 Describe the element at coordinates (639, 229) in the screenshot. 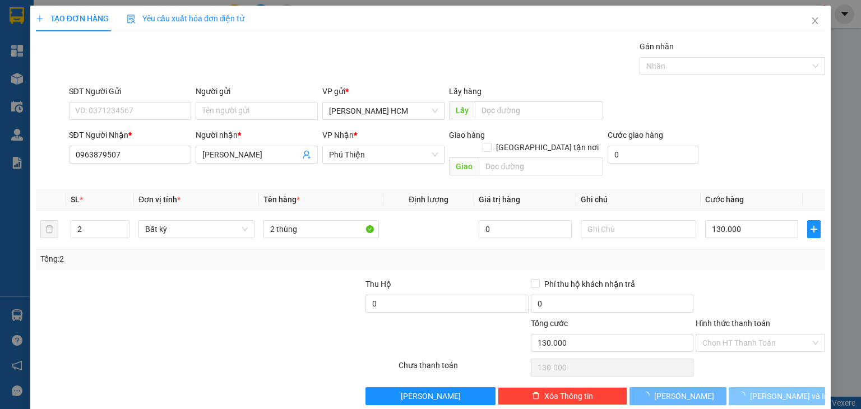

I see `input: Ghi Chú` at that location.